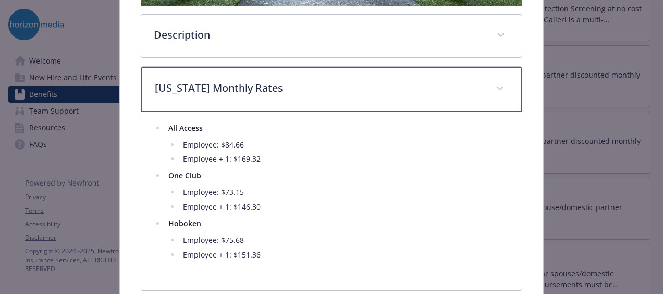 This screenshot has width=663, height=294. I want to click on strong: Hoboken, so click(184, 223).